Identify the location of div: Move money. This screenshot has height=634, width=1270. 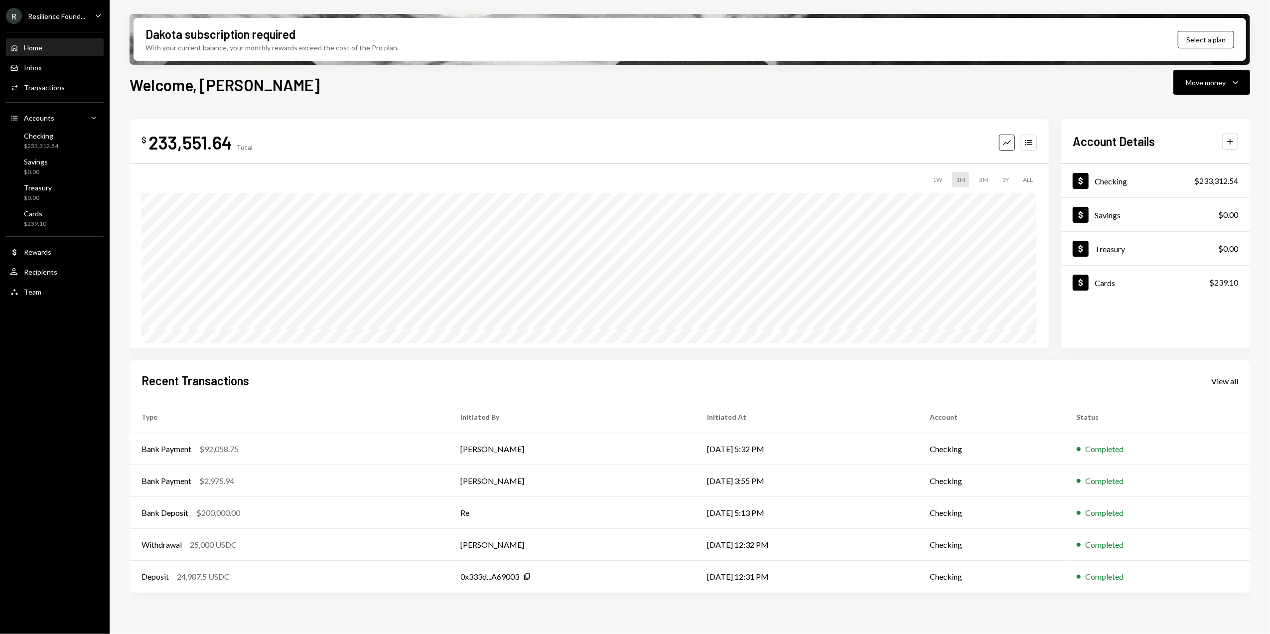
(1206, 82).